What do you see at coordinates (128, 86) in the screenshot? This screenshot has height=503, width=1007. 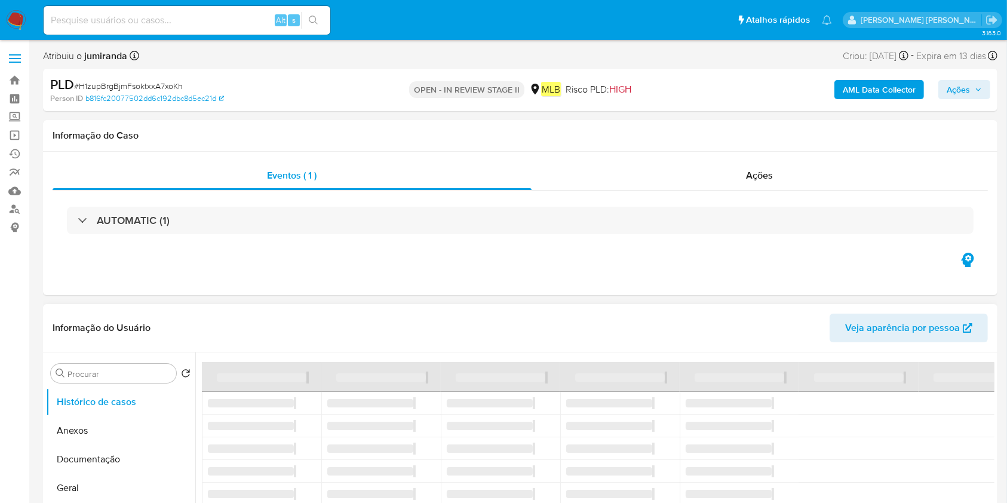 I see `span: # H1zupBrgBjmFsoktxxA7xoKh` at bounding box center [128, 86].